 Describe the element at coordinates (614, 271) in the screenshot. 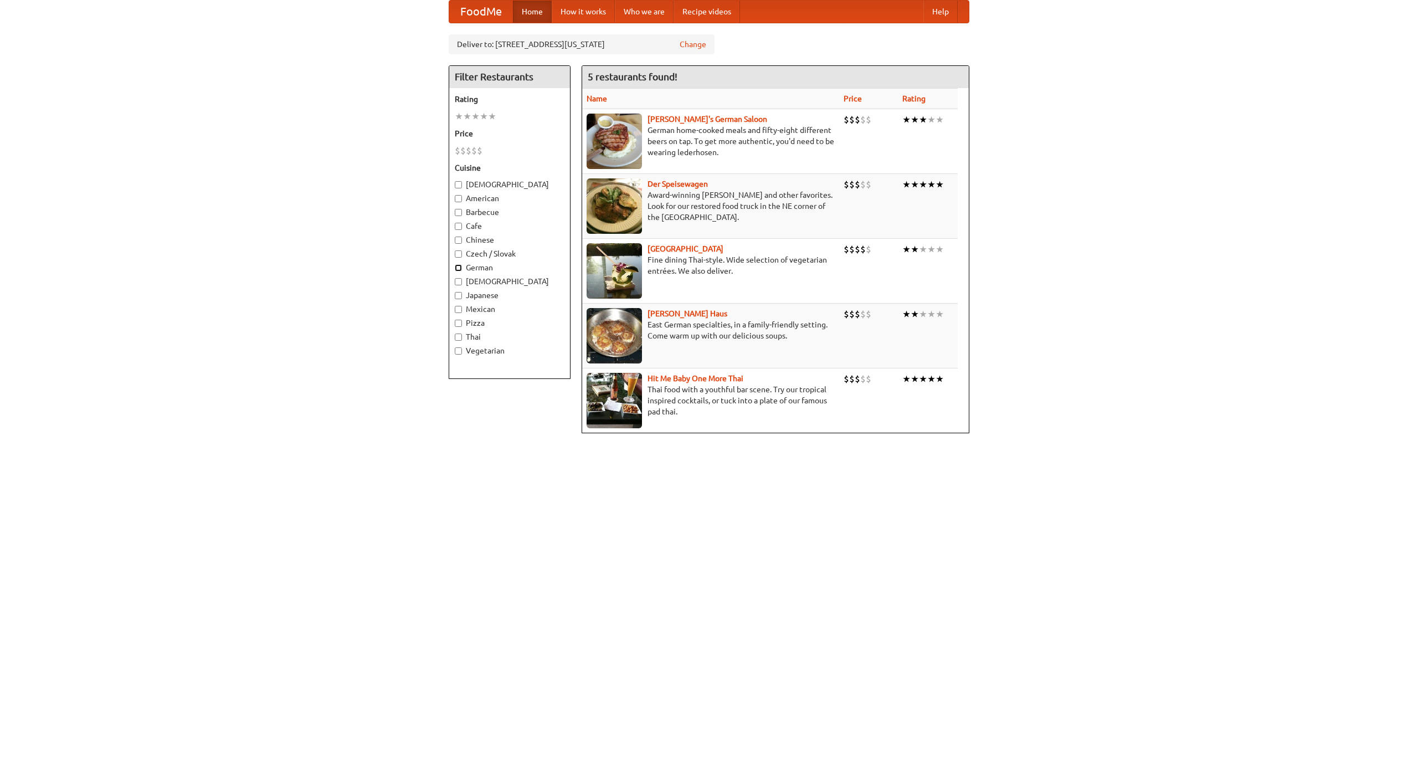

I see `img: satay.jpg` at that location.